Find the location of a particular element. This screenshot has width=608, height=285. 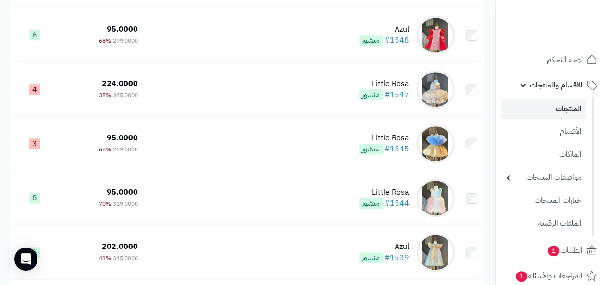

span: 35% is located at coordinates (105, 95).